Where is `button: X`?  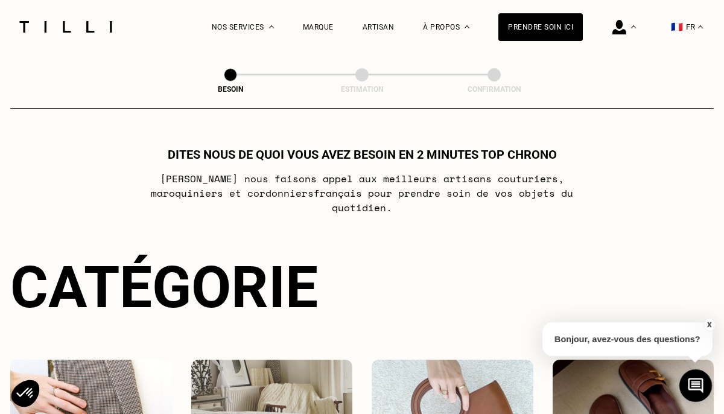
button: X is located at coordinates (709, 325).